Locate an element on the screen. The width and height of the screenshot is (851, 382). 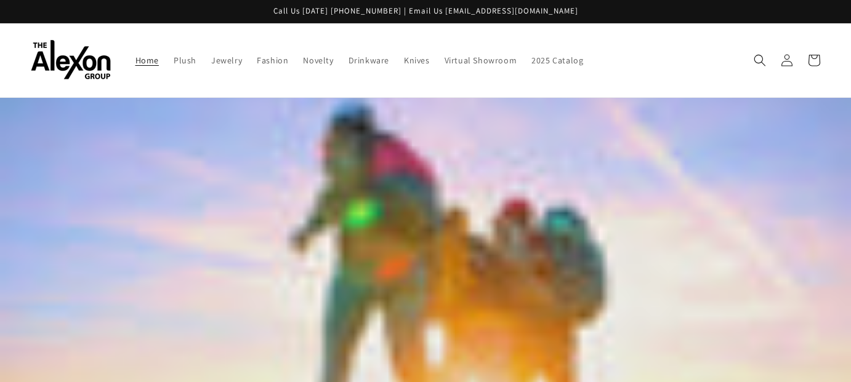
a: Virtual Showroom is located at coordinates (481, 60).